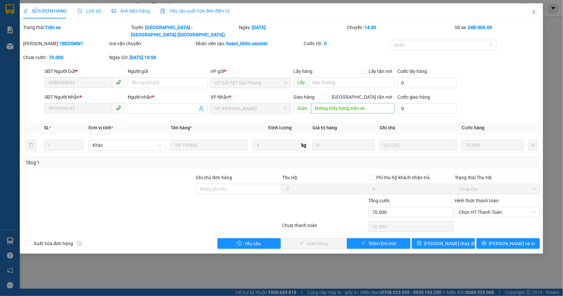 The height and width of the screenshot is (296, 563). Describe the element at coordinates (168, 71) in the screenshot. I see `div: Người gửi` at that location.